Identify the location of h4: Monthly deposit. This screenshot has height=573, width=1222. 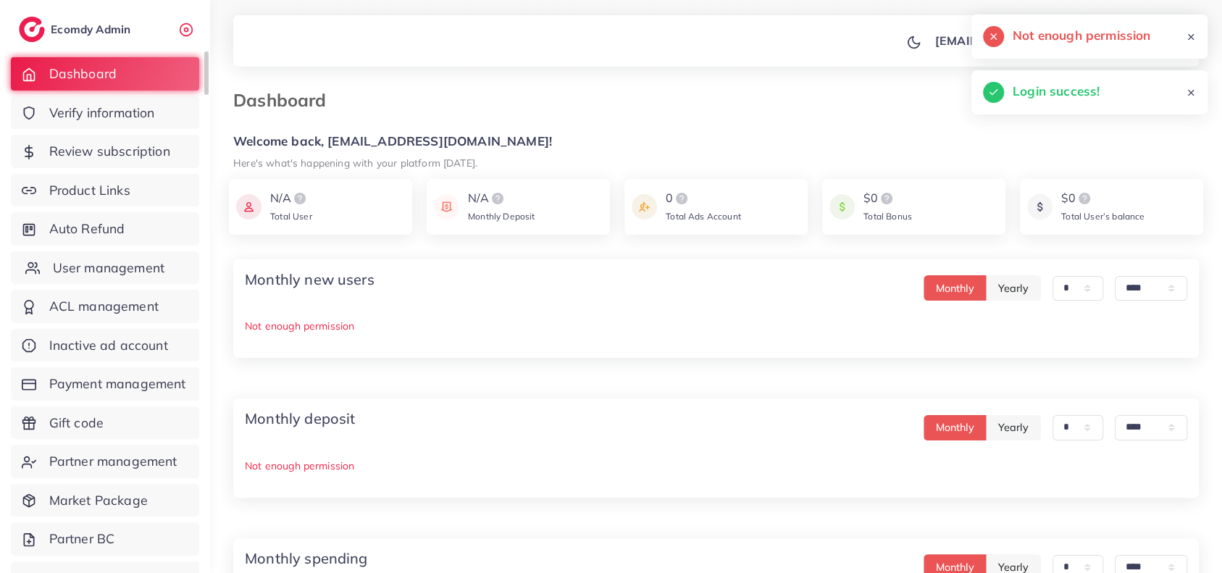
(300, 419).